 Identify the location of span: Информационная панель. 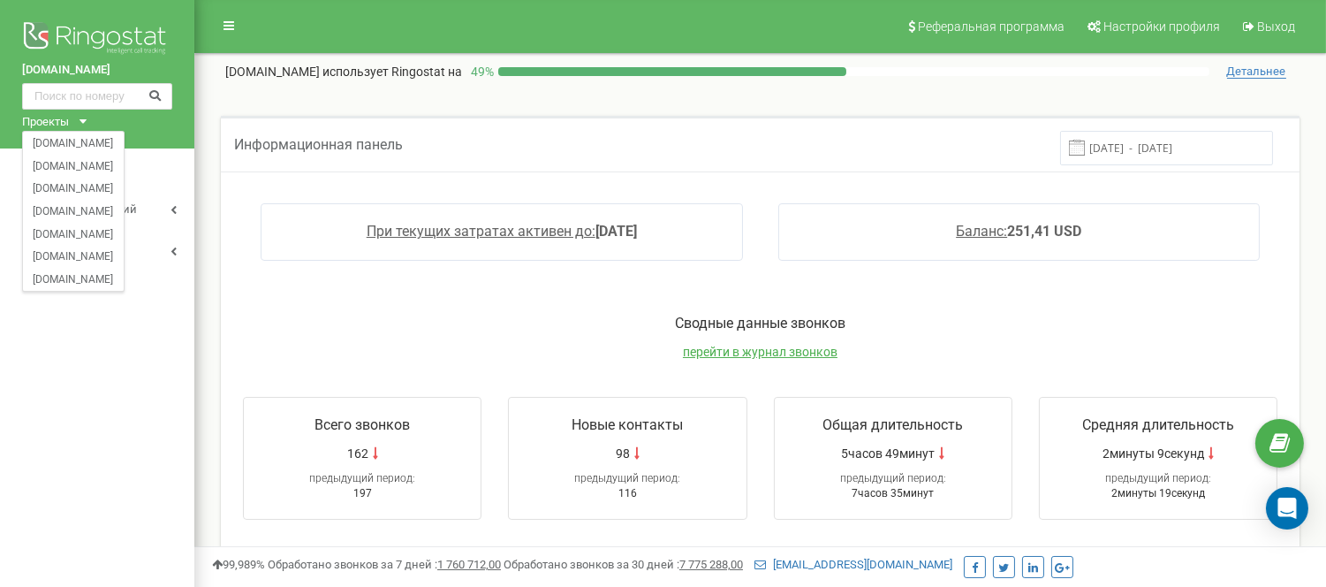
(318, 144).